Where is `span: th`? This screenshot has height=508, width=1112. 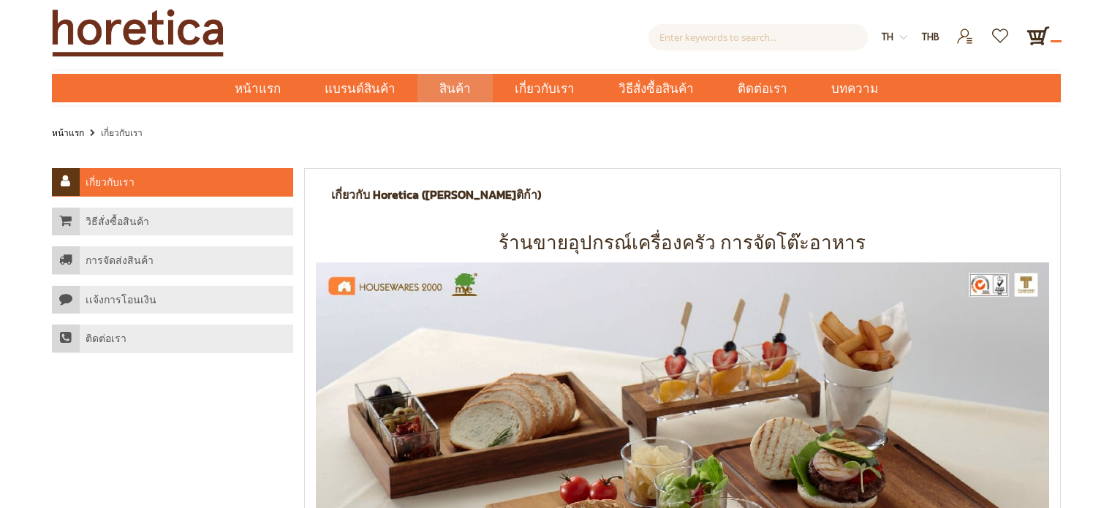
span: th is located at coordinates (887, 36).